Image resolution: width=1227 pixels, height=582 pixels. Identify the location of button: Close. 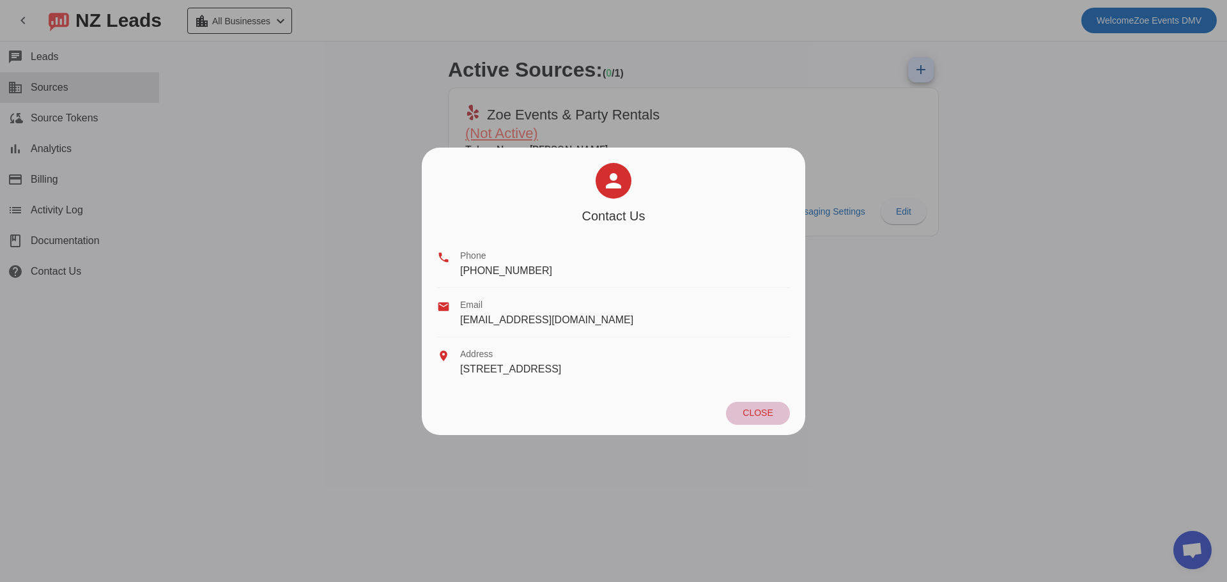
(758, 414).